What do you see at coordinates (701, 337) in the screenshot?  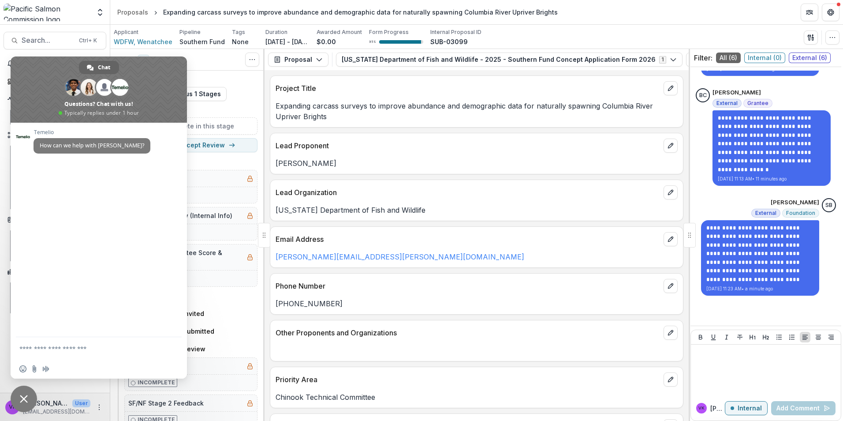 I see `button: Bold` at bounding box center [701, 337].